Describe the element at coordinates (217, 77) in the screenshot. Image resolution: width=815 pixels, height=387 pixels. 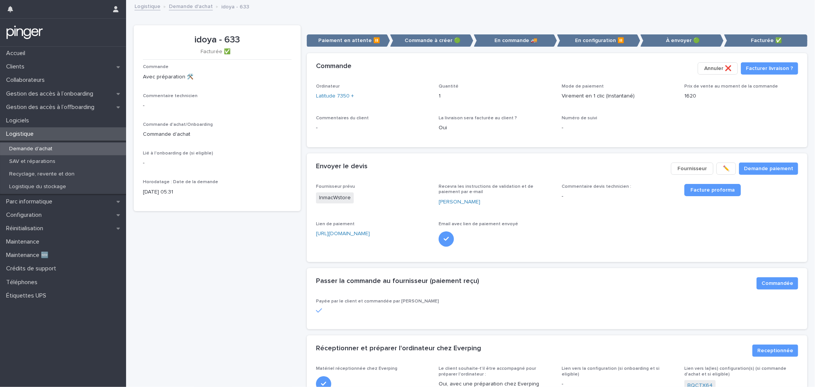
I see `p: Avec préparation 🛠️` at that location.